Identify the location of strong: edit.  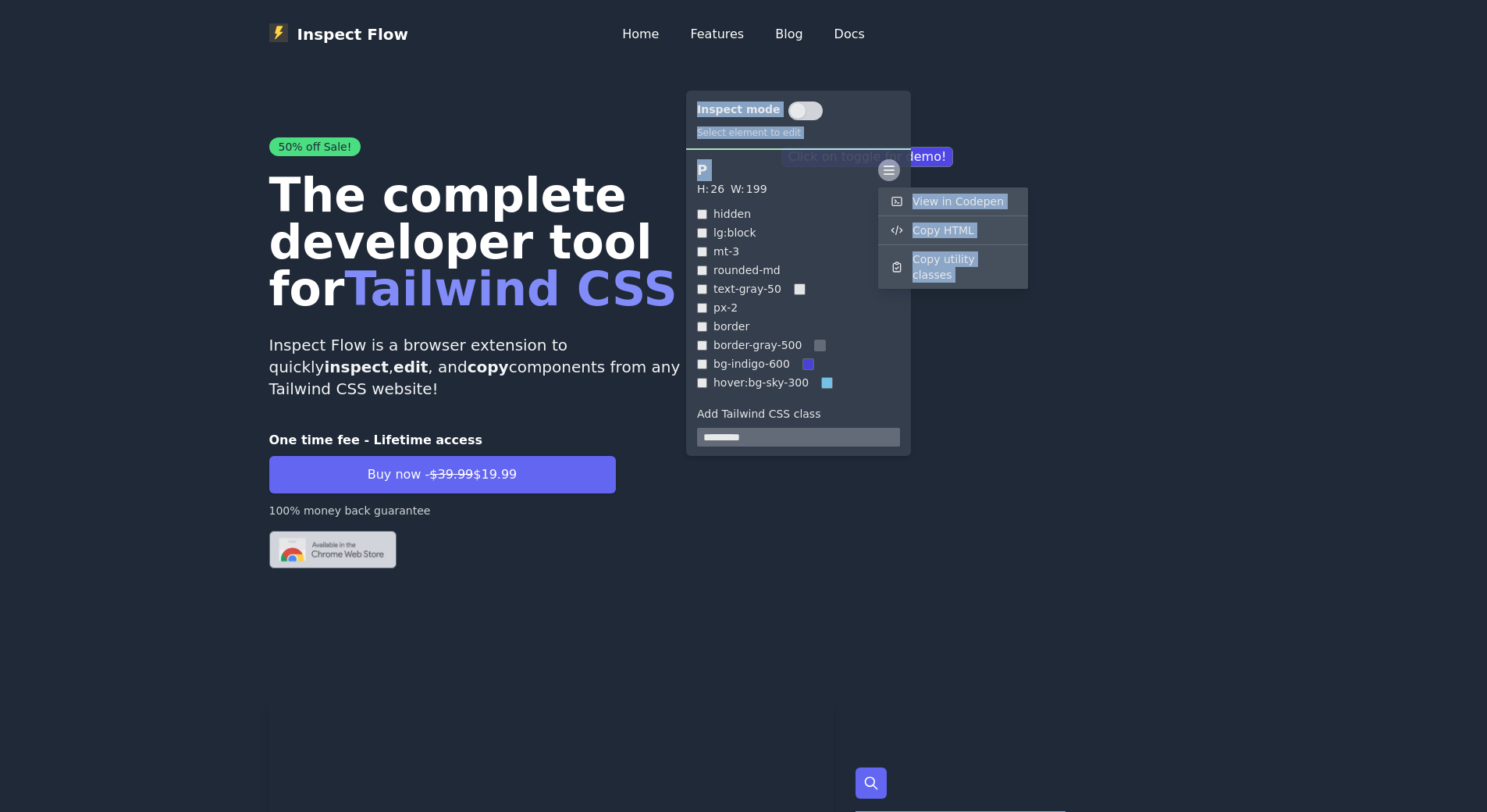
(410, 367).